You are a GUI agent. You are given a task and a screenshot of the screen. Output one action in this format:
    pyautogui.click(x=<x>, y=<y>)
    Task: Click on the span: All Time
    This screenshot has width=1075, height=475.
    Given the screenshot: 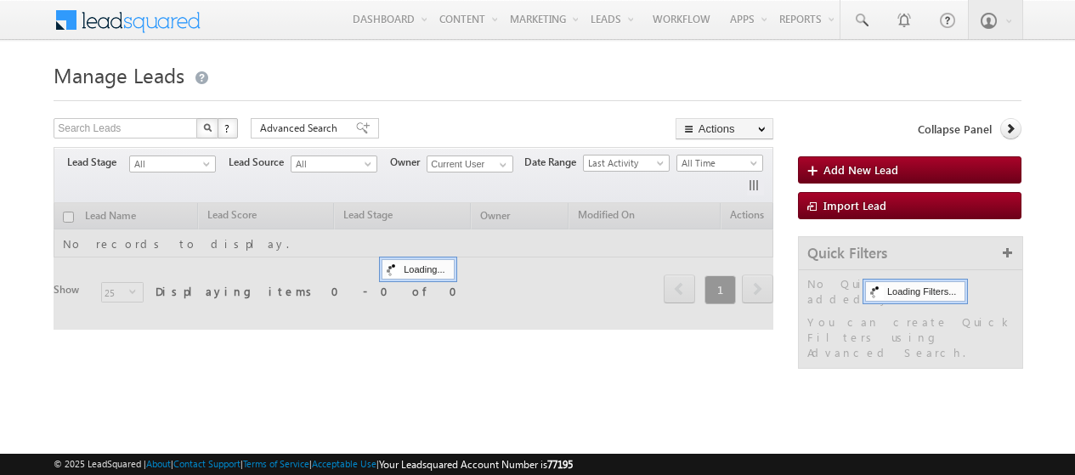 What is the action you would take?
    pyautogui.click(x=717, y=163)
    